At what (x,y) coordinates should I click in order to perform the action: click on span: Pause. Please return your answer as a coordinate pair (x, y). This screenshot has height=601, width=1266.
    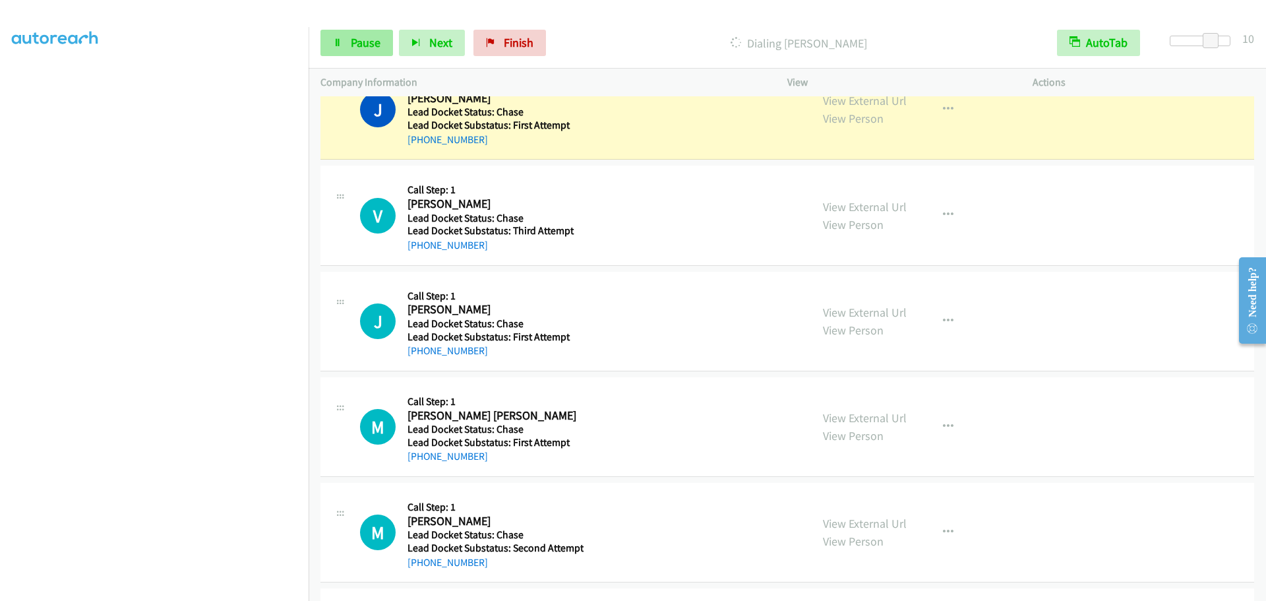
    Looking at the image, I should click on (365, 42).